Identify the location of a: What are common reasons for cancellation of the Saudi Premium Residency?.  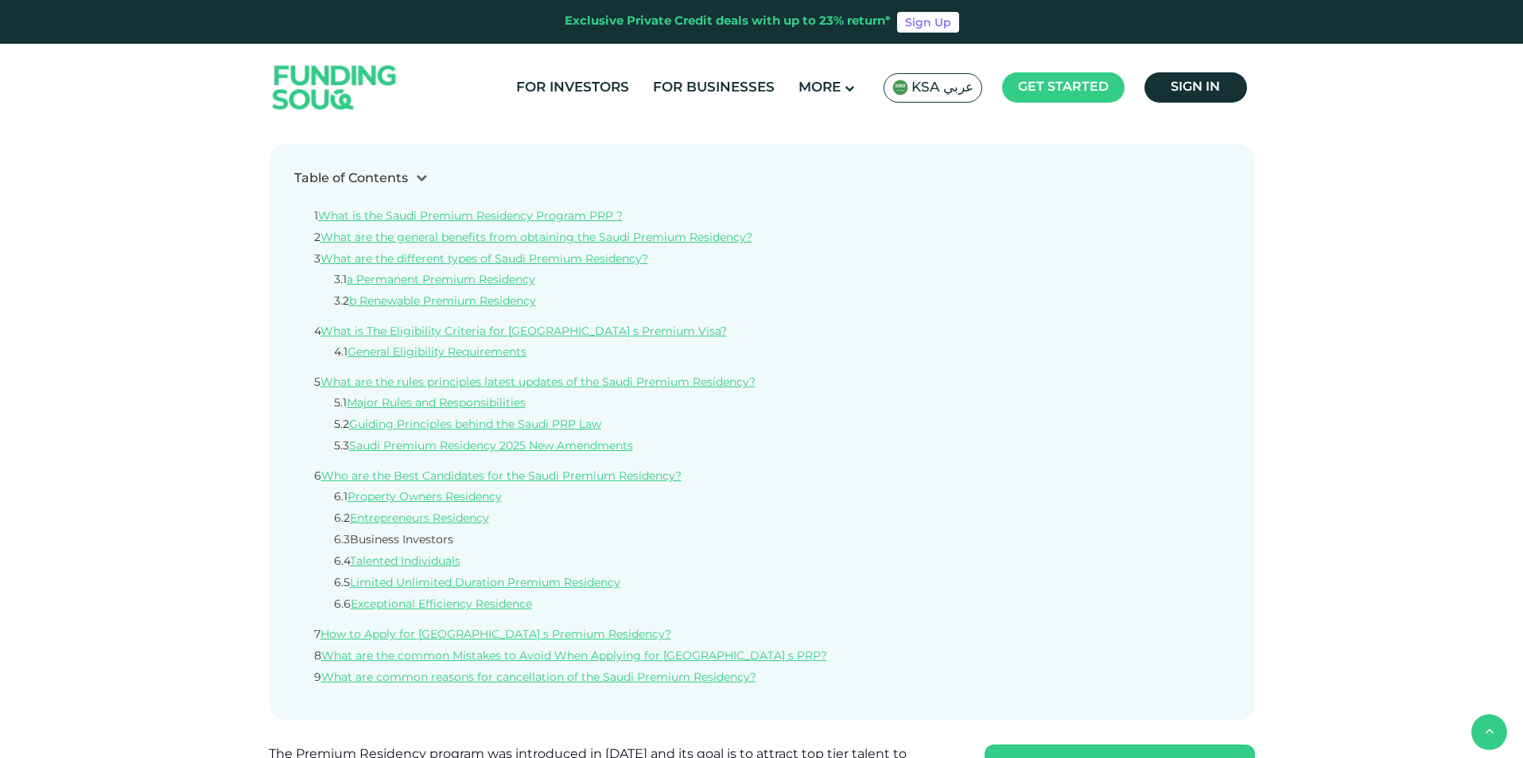
(539, 678).